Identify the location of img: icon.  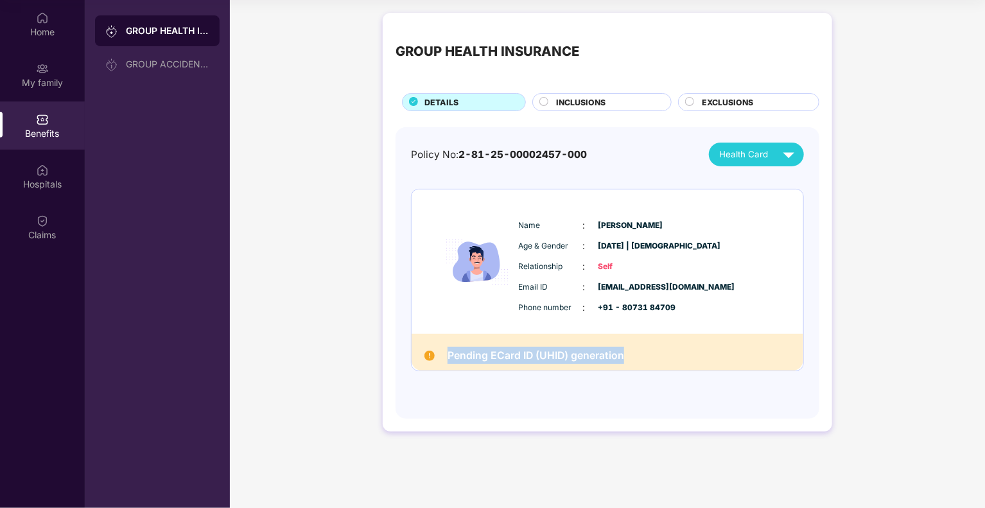
(477, 261).